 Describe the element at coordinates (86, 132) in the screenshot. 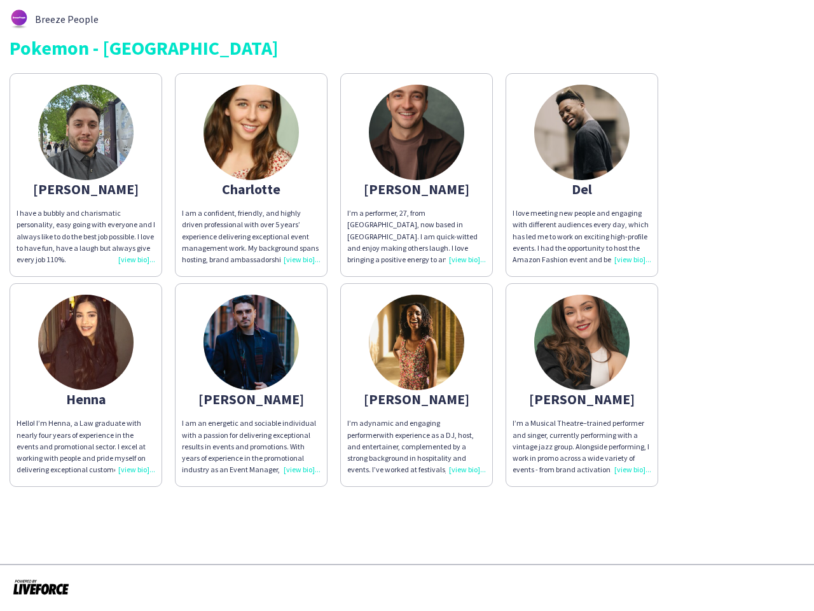

I see `img: thumb-68b66ebe-49a5-4356-9261-e63d34b2b299.jpg` at that location.